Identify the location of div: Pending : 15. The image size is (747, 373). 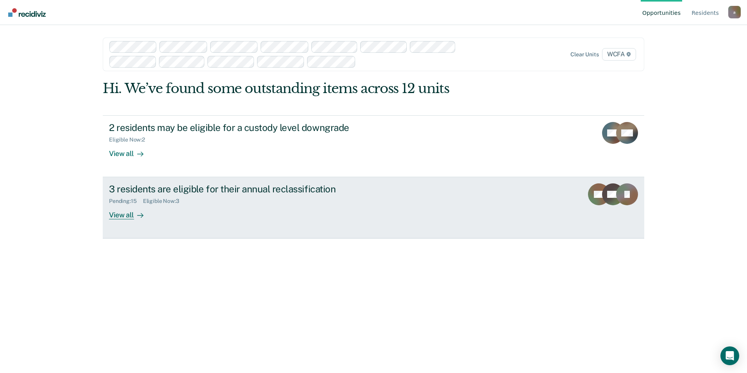
(126, 201).